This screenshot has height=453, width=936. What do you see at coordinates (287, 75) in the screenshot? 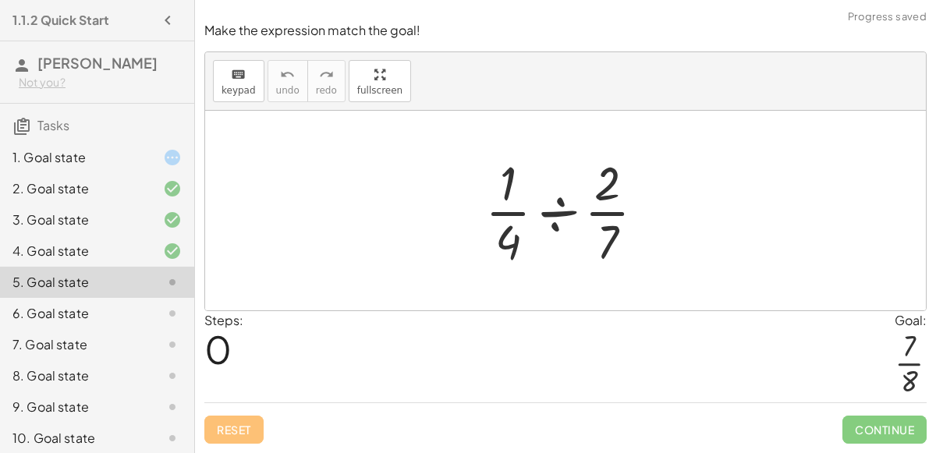
I see `i: undo` at bounding box center [287, 75].